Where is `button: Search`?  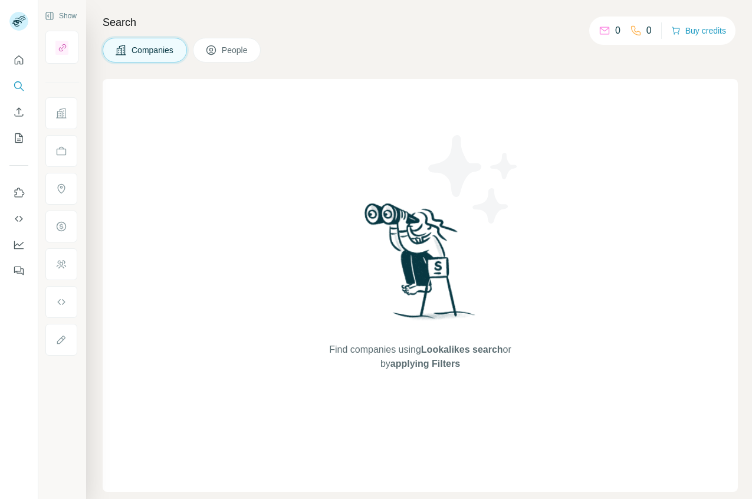
button: Search is located at coordinates (19, 86).